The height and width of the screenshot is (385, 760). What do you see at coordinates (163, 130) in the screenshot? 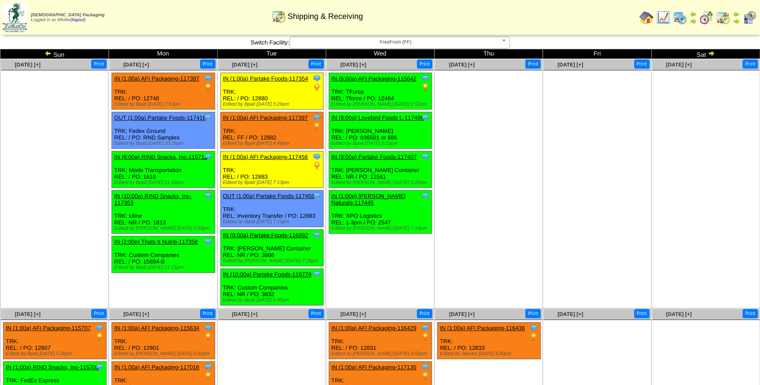
I see `div: TRK: Fedex Ground REL: / PO: RND Samples` at bounding box center [163, 130].